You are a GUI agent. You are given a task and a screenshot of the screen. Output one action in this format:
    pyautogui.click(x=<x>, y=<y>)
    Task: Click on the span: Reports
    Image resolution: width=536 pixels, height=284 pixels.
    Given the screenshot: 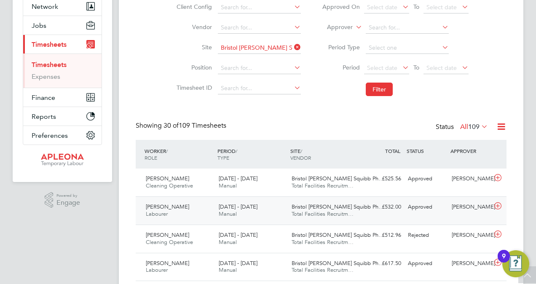 What is the action you would take?
    pyautogui.click(x=44, y=116)
    